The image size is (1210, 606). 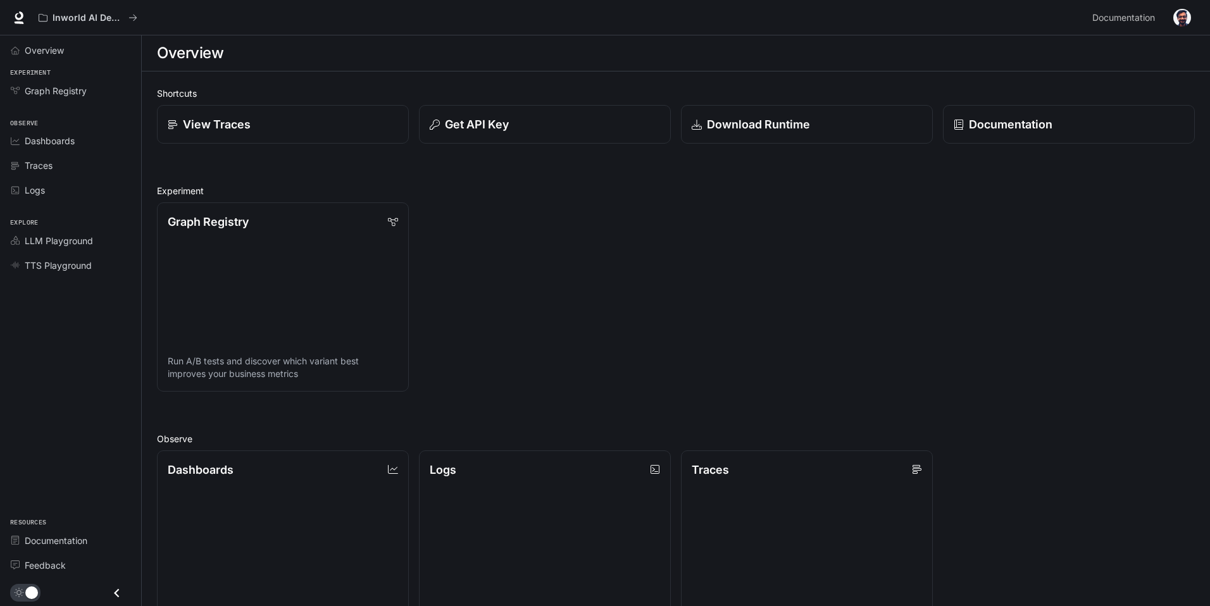 What do you see at coordinates (70, 91) in the screenshot?
I see `a: Graph Registry` at bounding box center [70, 91].